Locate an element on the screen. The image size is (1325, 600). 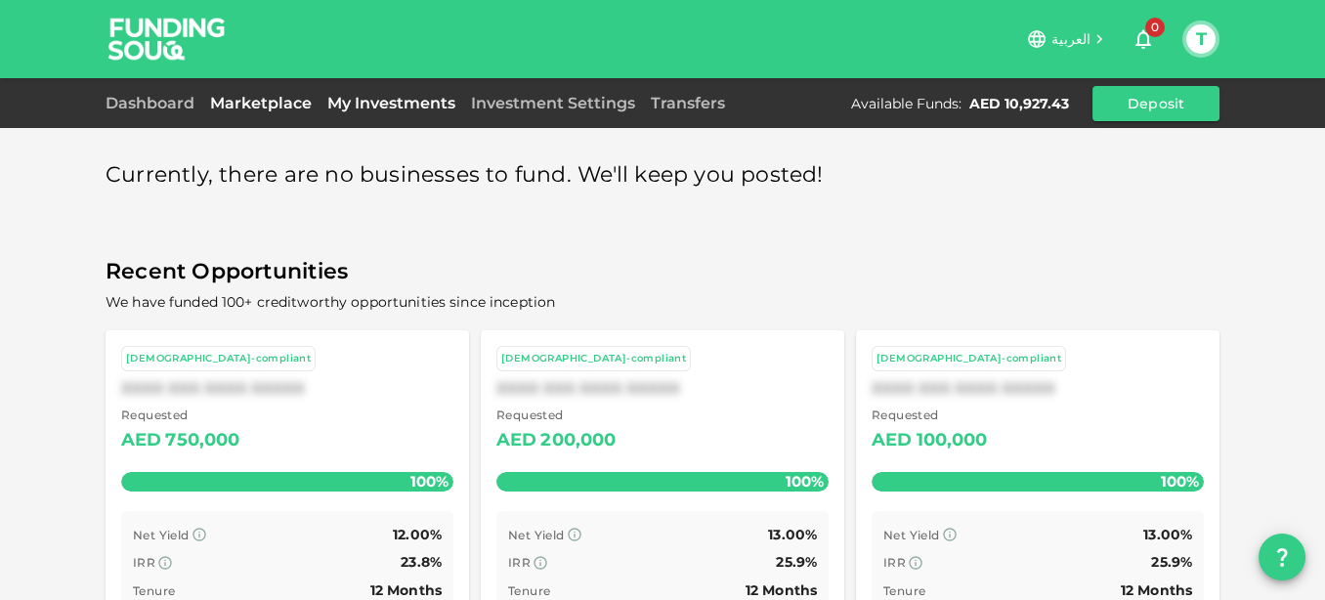
div: 200,000 is located at coordinates (577, 441).